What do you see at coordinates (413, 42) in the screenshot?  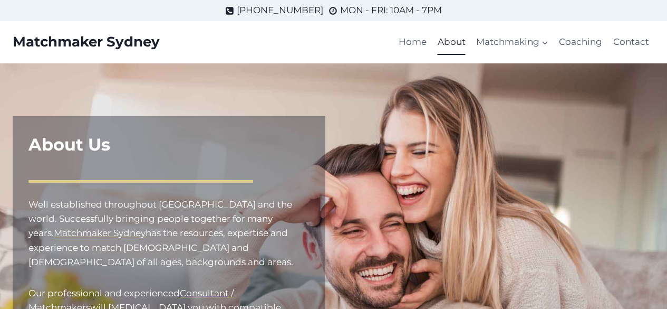 I see `a: Home` at bounding box center [413, 42].